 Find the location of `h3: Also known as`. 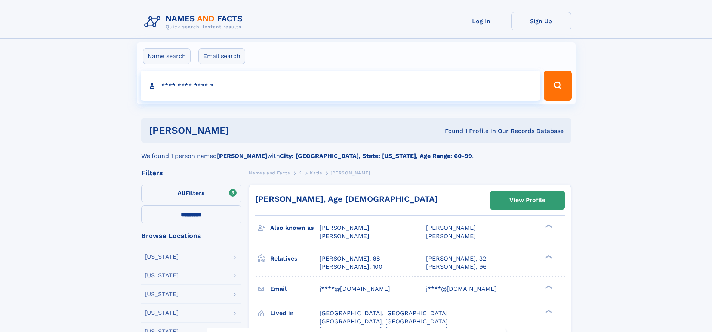

h3: Also known as is located at coordinates (295, 228).